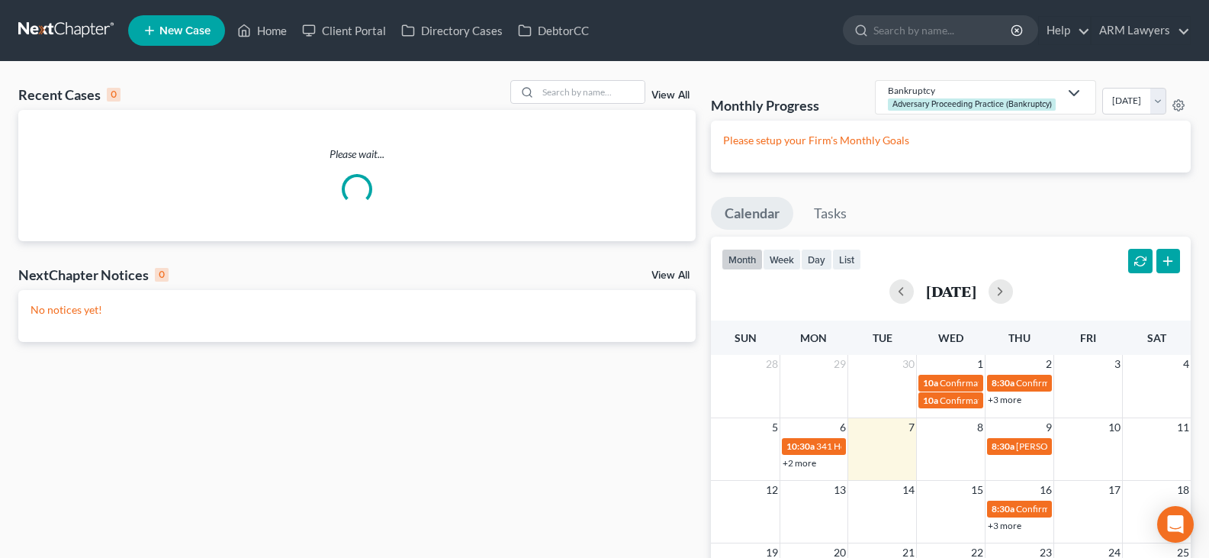 This screenshot has width=1209, height=558. I want to click on h3: Monthly Progress, so click(765, 105).